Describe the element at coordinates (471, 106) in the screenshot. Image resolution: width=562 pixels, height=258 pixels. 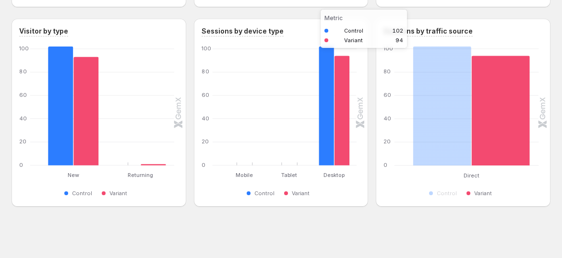
I see `g: Direct: Control 102,Variant 94` at that location.